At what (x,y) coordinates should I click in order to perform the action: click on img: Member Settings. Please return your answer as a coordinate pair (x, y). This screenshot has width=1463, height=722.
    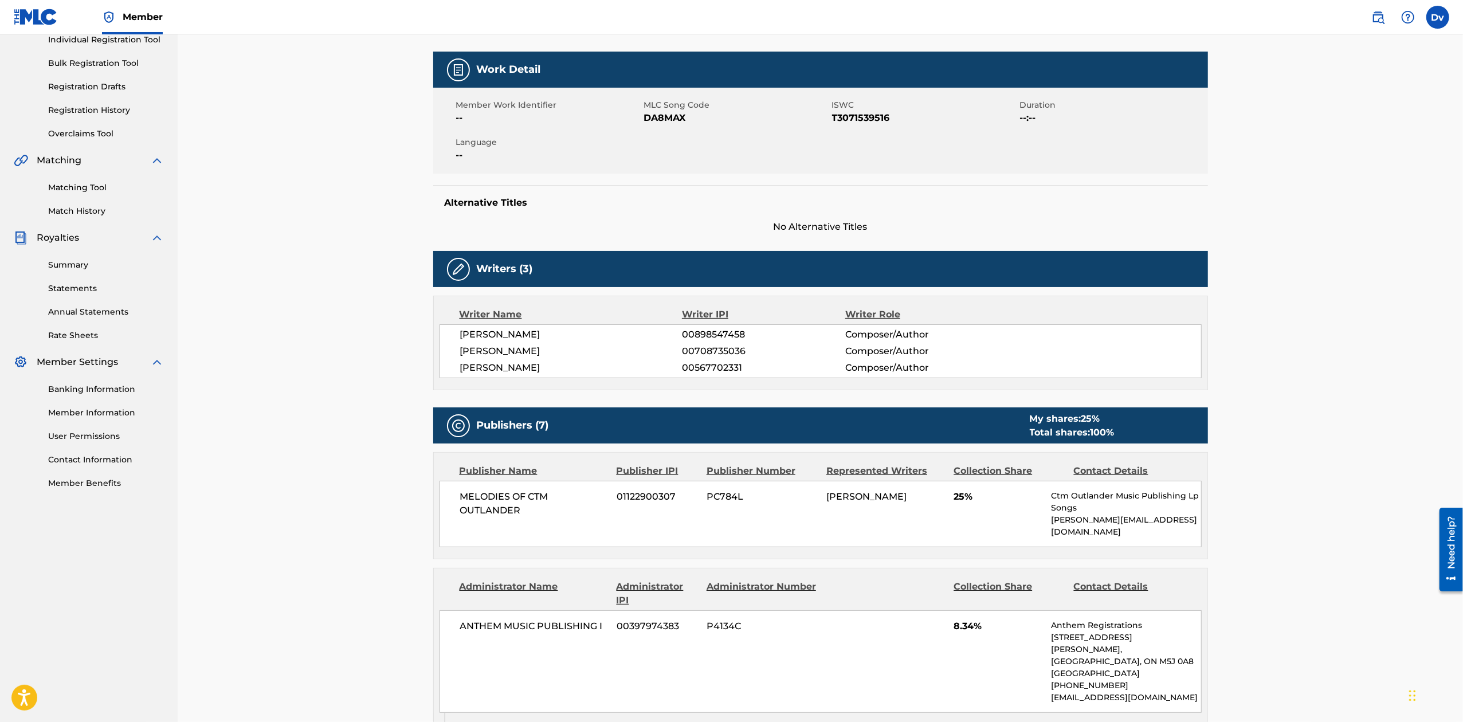
    Looking at the image, I should click on (21, 362).